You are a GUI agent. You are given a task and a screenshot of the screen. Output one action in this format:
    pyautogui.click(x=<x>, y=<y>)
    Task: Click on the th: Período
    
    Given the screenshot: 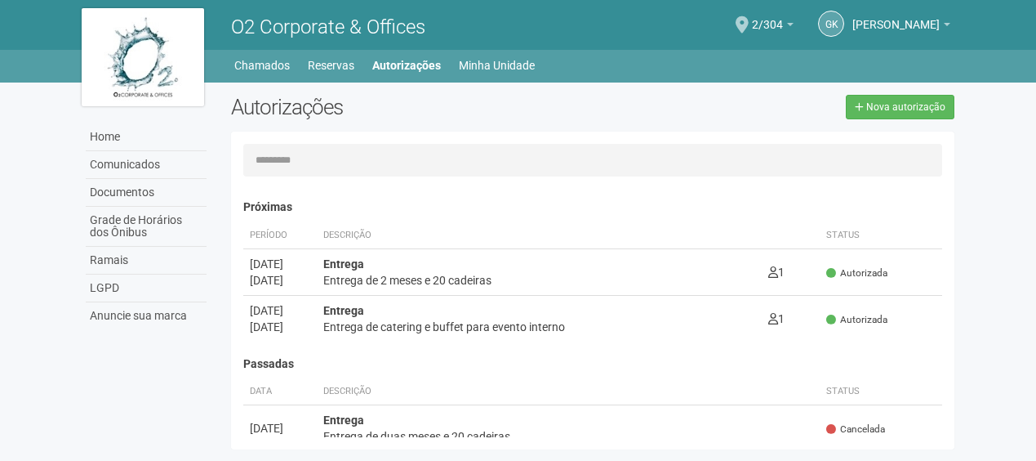 What is the action you would take?
    pyautogui.click(x=280, y=235)
    